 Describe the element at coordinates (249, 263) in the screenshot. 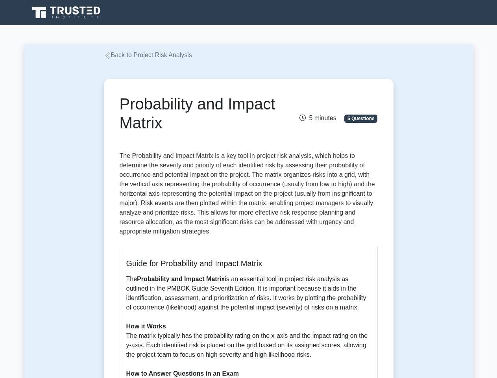

I see `h5: Guide for Probability and Impact Matrix` at that location.